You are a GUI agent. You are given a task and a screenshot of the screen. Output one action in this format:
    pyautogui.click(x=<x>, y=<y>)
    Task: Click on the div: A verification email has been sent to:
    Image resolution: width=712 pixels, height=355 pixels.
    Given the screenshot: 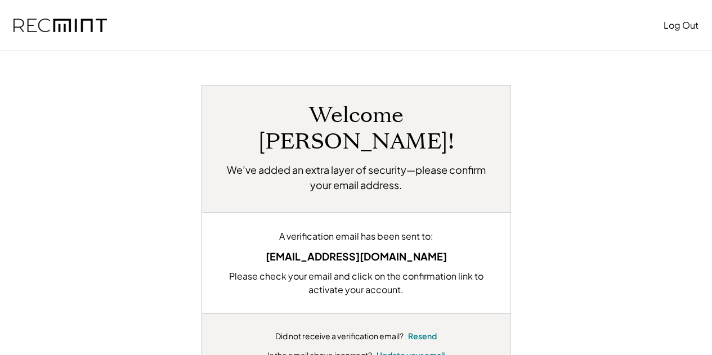 What is the action you would take?
    pyautogui.click(x=356, y=236)
    